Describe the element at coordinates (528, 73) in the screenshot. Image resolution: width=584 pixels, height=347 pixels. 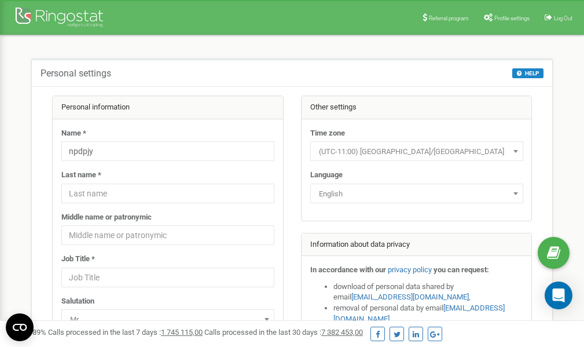
I see `button: HELP` at that location.